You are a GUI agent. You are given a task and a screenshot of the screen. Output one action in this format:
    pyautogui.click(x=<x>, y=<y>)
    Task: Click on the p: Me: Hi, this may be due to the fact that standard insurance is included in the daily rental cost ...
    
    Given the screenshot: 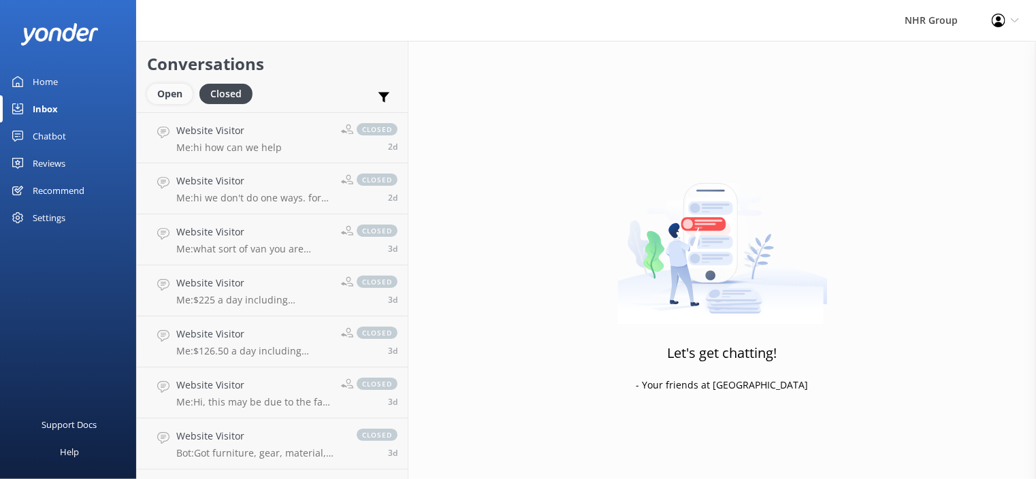 What is the action you would take?
    pyautogui.click(x=253, y=402)
    